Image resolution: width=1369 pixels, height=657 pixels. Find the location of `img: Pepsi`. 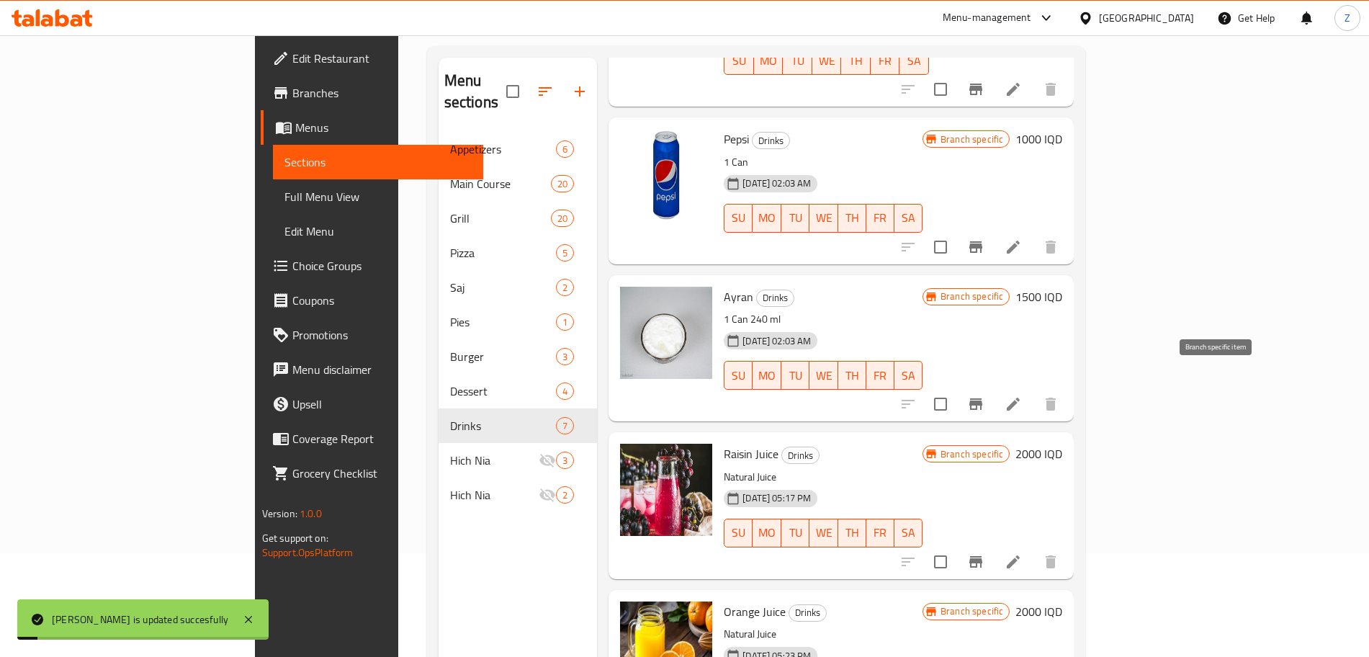

img: Pepsi is located at coordinates (666, 175).